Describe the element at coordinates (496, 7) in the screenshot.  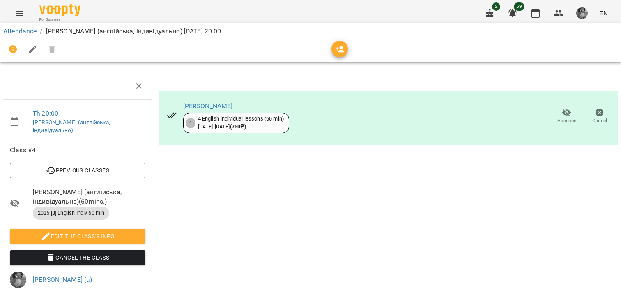
I see `span: 2` at that location.